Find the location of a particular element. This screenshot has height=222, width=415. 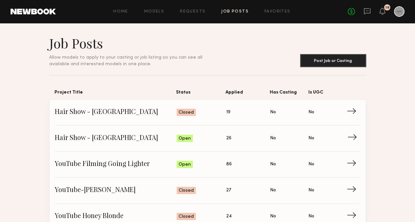

a: Favorites is located at coordinates (277, 12).